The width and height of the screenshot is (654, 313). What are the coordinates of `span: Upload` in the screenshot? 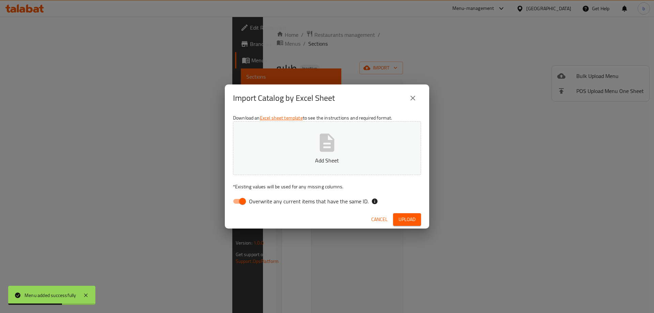 It's located at (407, 220).